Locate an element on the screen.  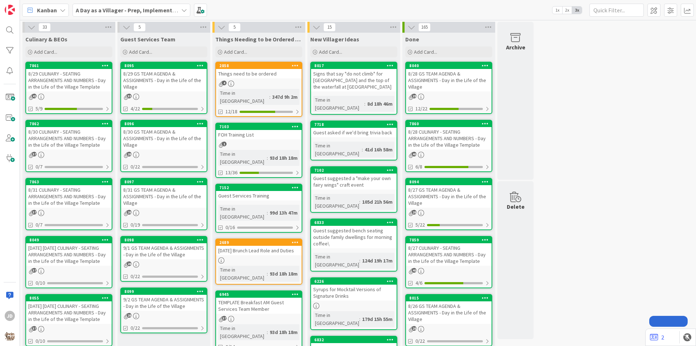
div: 105d 21h 56m is located at coordinates (377, 202).